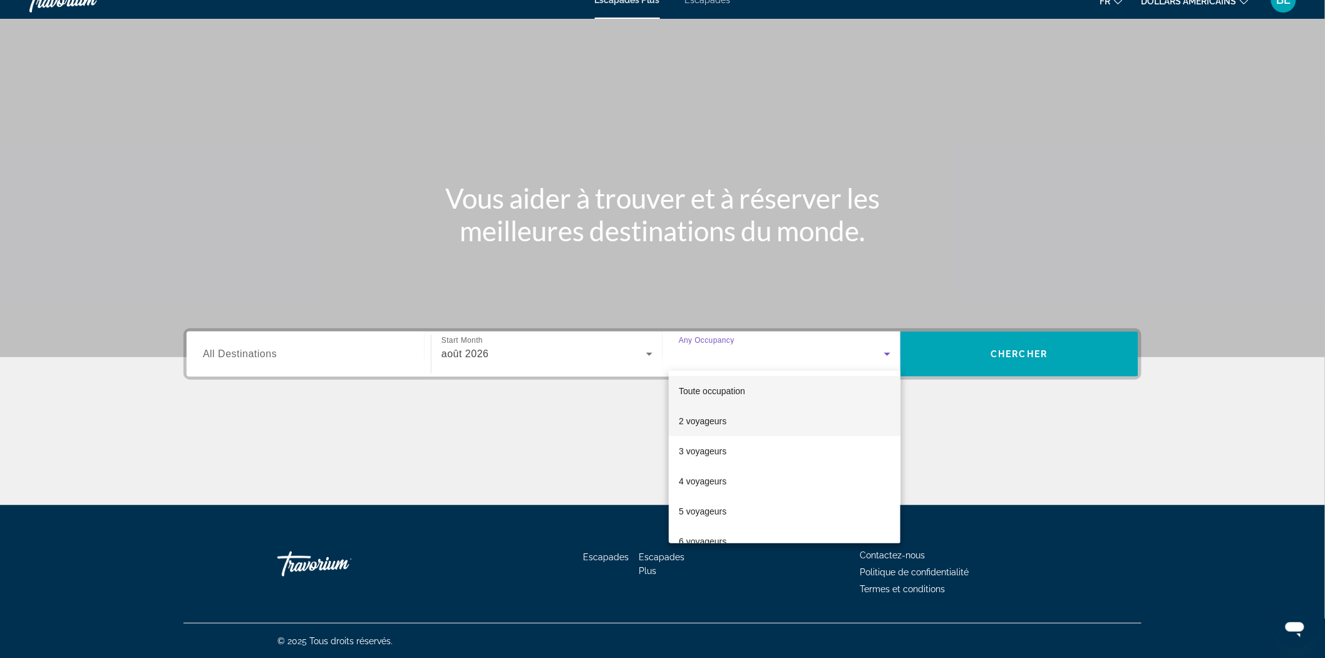 The width and height of the screenshot is (1325, 658). What do you see at coordinates (703, 541) in the screenshot?
I see `font: 6 voyageurs` at bounding box center [703, 541].